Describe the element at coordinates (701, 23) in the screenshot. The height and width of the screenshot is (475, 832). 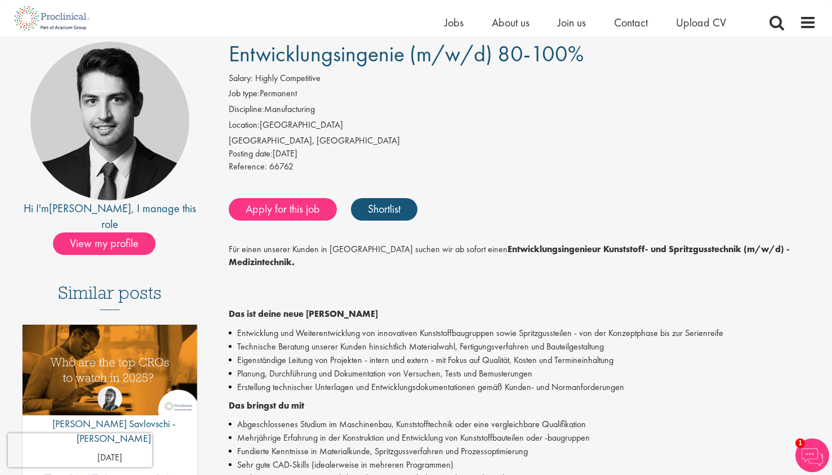
I see `a: Upload CV` at that location.